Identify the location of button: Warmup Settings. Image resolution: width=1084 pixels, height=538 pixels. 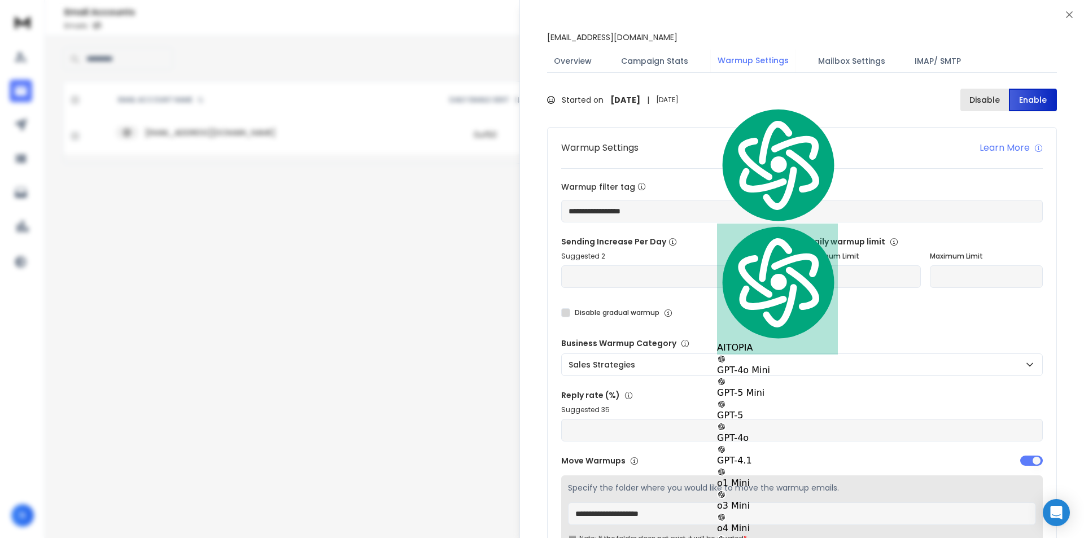
(753, 61).